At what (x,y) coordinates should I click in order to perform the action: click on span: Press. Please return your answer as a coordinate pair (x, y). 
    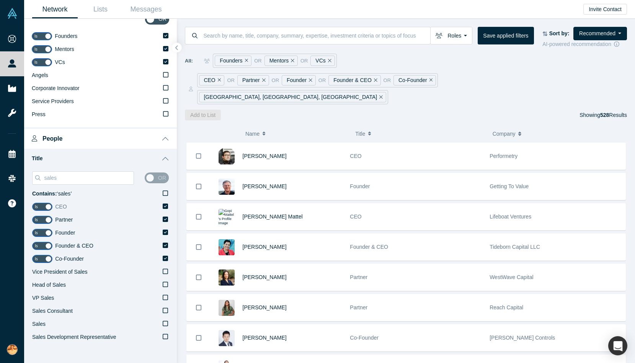
    Looking at the image, I should click on (39, 114).